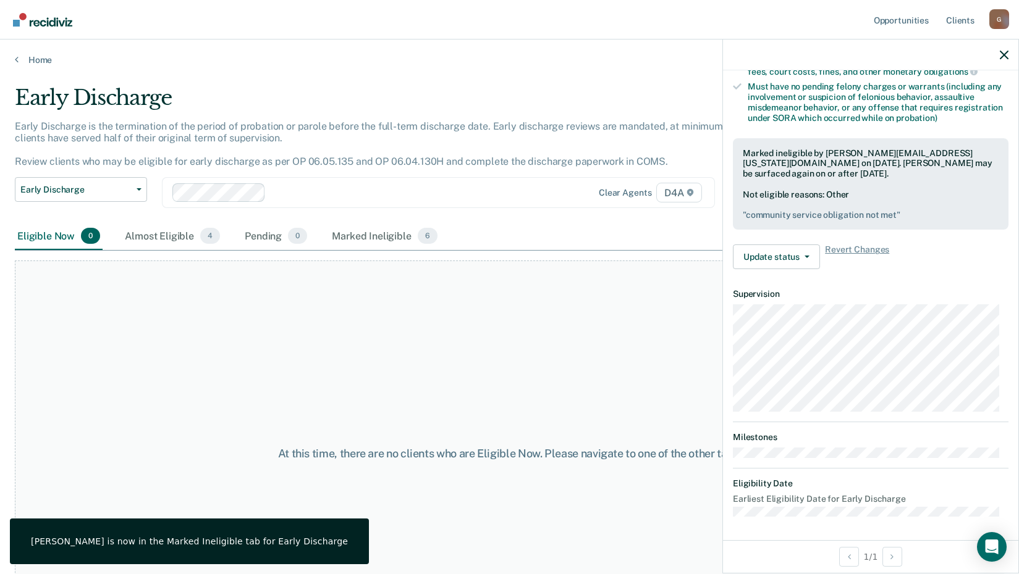 This screenshot has width=1019, height=574. I want to click on p: Early Discharge is the termination of the period of probation or parole before the full-term disc..., so click(382, 144).